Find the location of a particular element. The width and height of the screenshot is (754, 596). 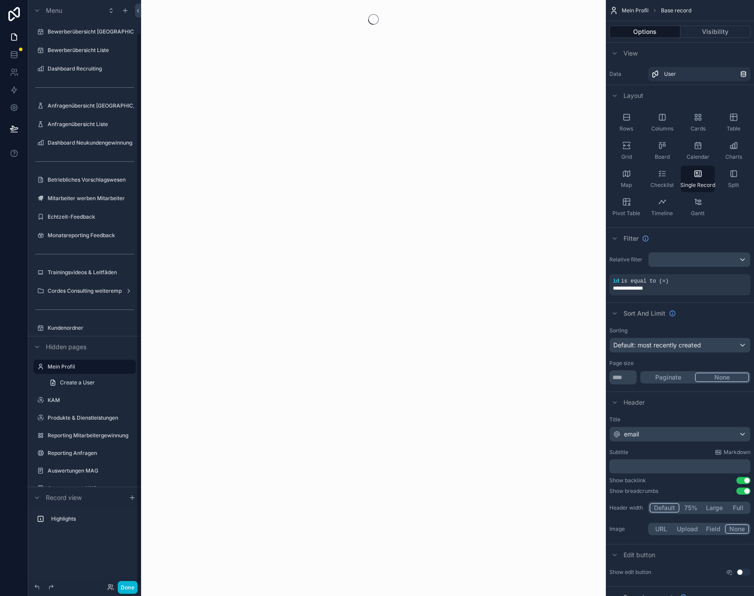

span: Columns is located at coordinates (663, 129).